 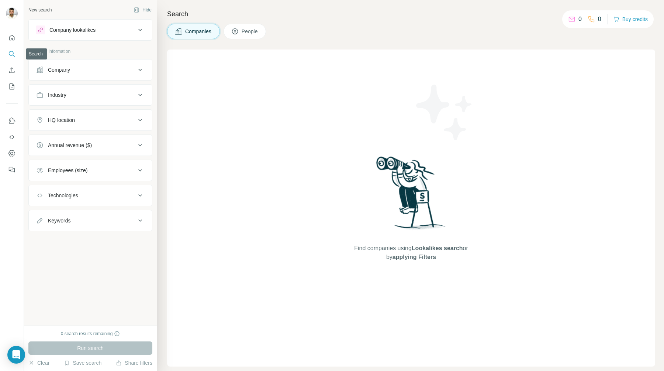 I want to click on div: Industry, so click(x=57, y=95).